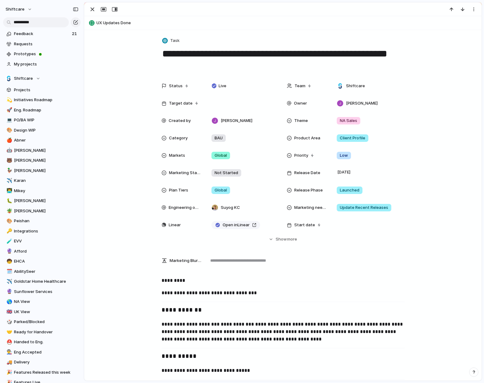 This screenshot has height=383, width=484. Describe the element at coordinates (42, 362) in the screenshot. I see `a: 🚚Delivery` at that location.